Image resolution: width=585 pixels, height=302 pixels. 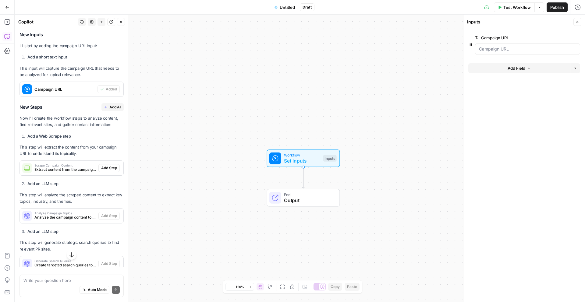 I want to click on button: Publish, so click(x=557, y=7).